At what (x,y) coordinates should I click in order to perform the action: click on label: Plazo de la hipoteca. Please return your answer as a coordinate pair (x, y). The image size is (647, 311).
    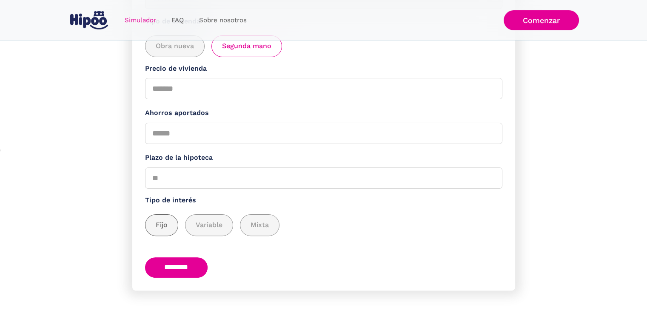
    Looking at the image, I should click on (324, 157).